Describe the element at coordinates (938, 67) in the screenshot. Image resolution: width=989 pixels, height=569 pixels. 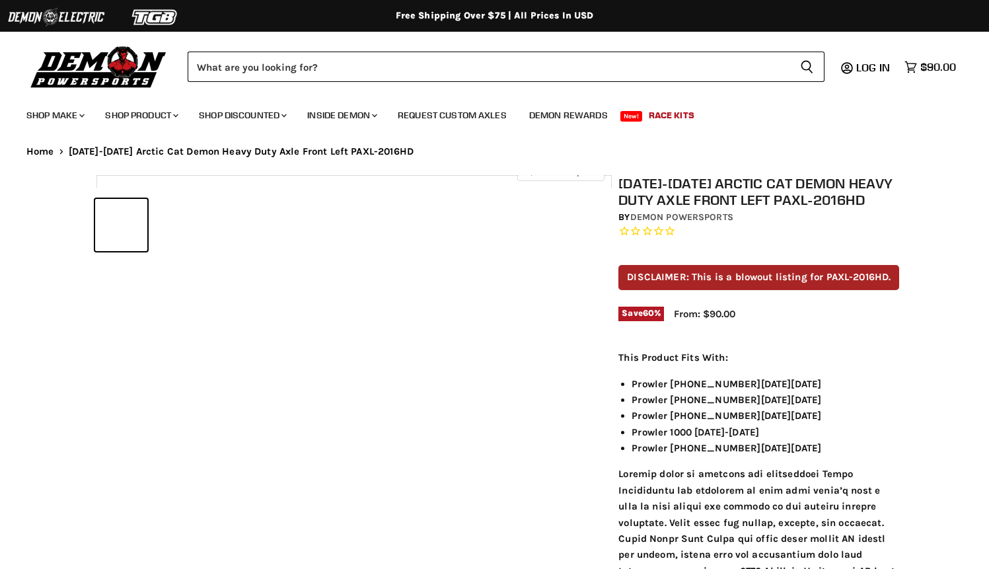
I see `span: $90.00` at that location.